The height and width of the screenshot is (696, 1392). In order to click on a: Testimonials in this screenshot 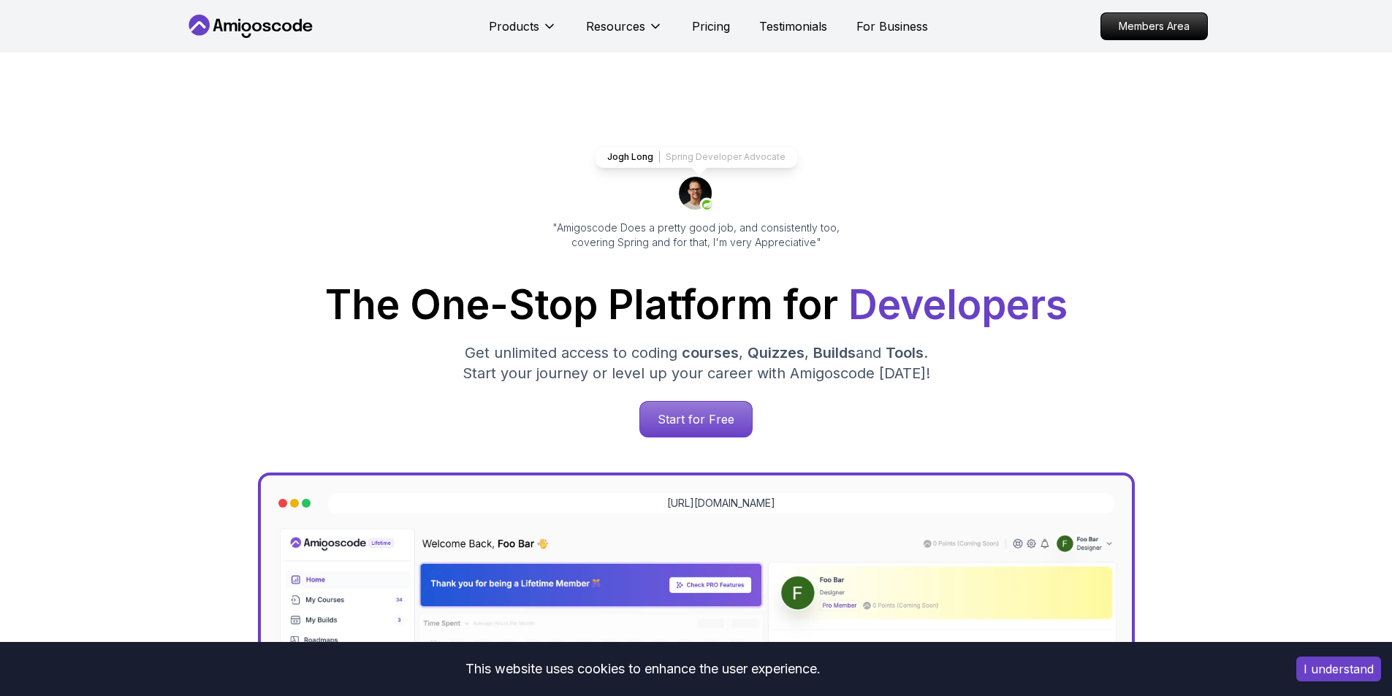, I will do `click(793, 26)`.